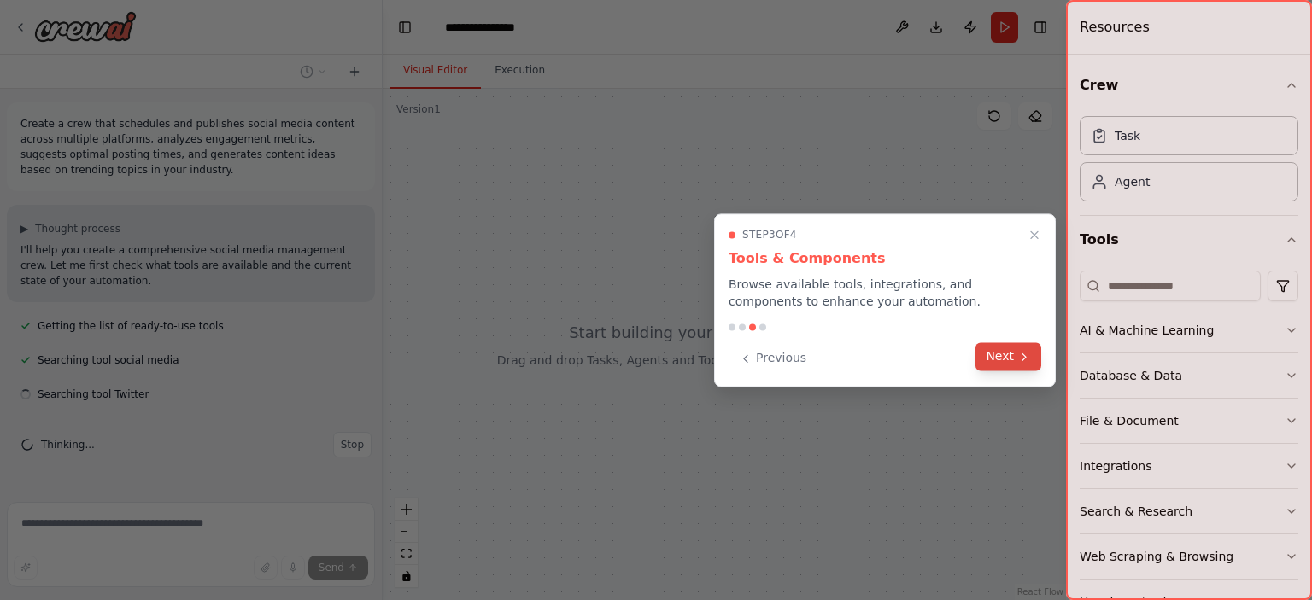  Describe the element at coordinates (770, 235) in the screenshot. I see `span: Step 3 of 4` at that location.